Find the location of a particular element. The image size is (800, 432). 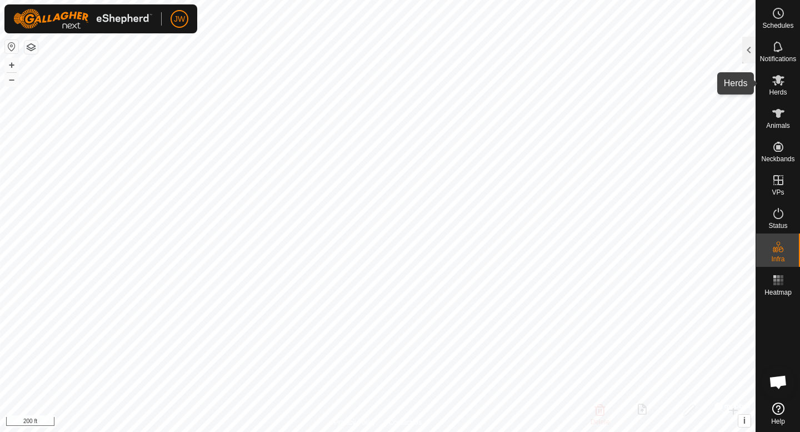

a: Contact Us is located at coordinates (405, 422).